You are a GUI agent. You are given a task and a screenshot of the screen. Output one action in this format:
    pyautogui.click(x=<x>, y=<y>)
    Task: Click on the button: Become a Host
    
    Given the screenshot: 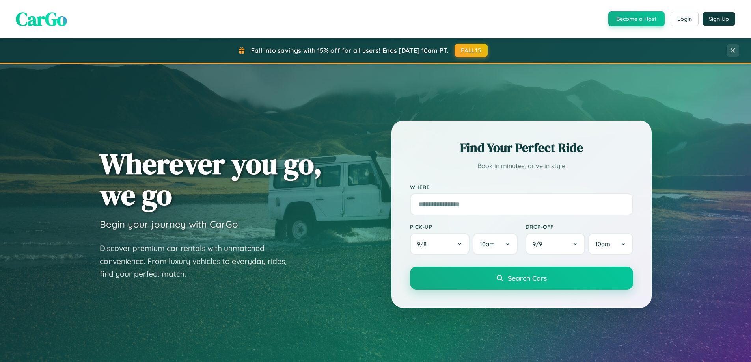 What is the action you would take?
    pyautogui.click(x=637, y=19)
    